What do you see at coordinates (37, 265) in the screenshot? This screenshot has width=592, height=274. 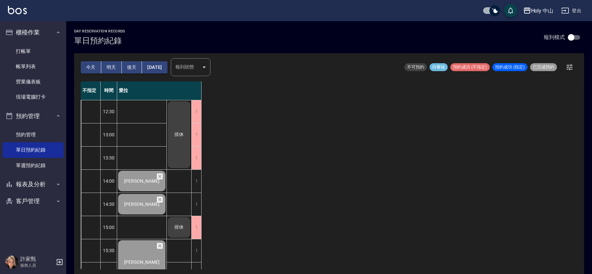 I see `p: 服務人員` at bounding box center [37, 265].